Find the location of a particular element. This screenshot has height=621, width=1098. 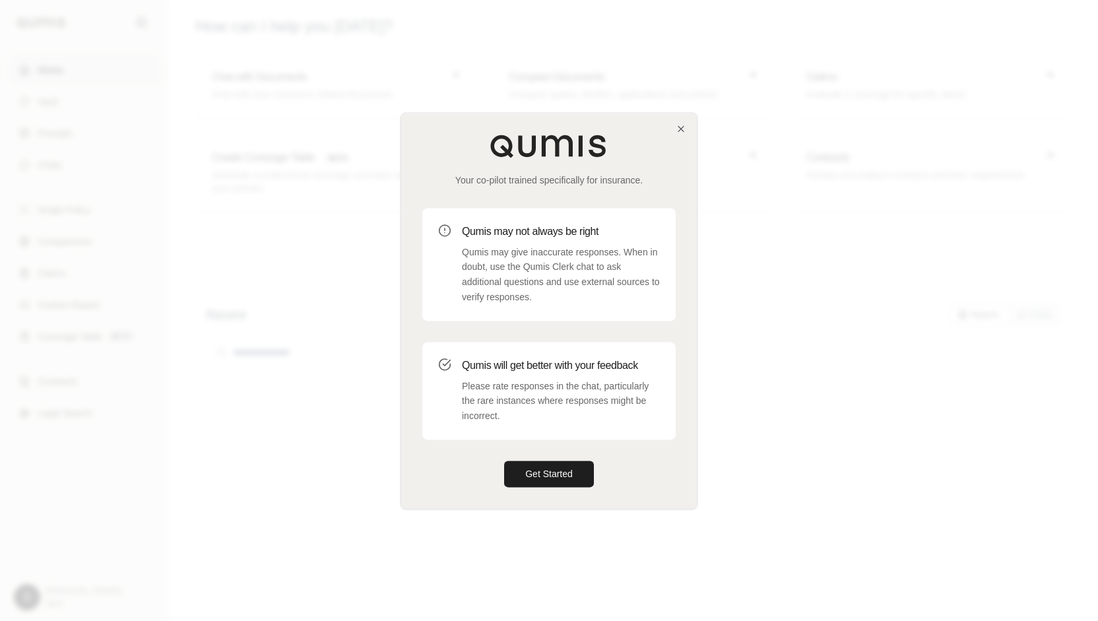

h3: Qumis will get better with your feedback is located at coordinates (561, 366).